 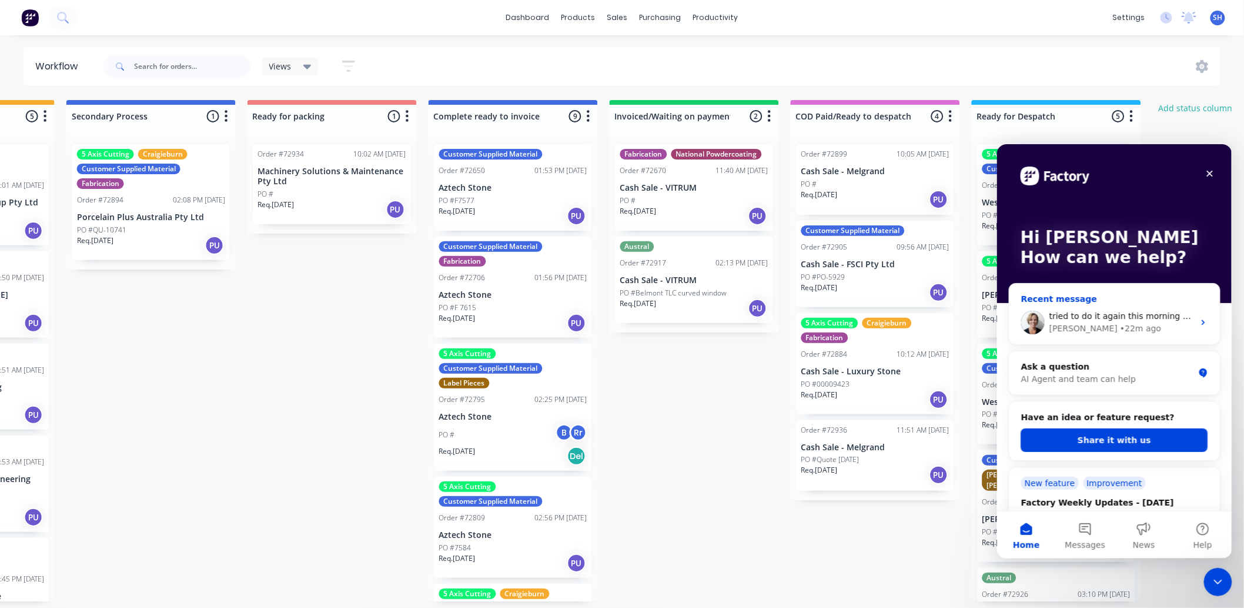 I want to click on div: Recent message, so click(x=118, y=155).